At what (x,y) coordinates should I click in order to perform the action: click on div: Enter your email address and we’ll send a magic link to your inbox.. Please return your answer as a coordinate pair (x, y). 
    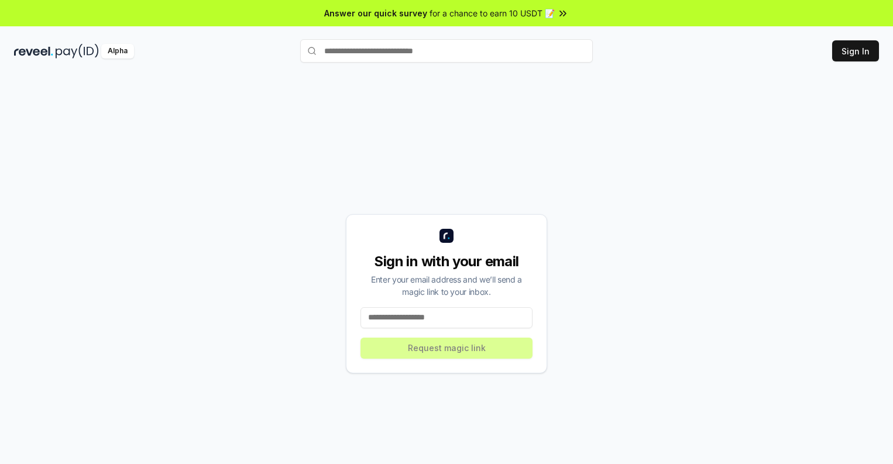
    Looking at the image, I should click on (446, 285).